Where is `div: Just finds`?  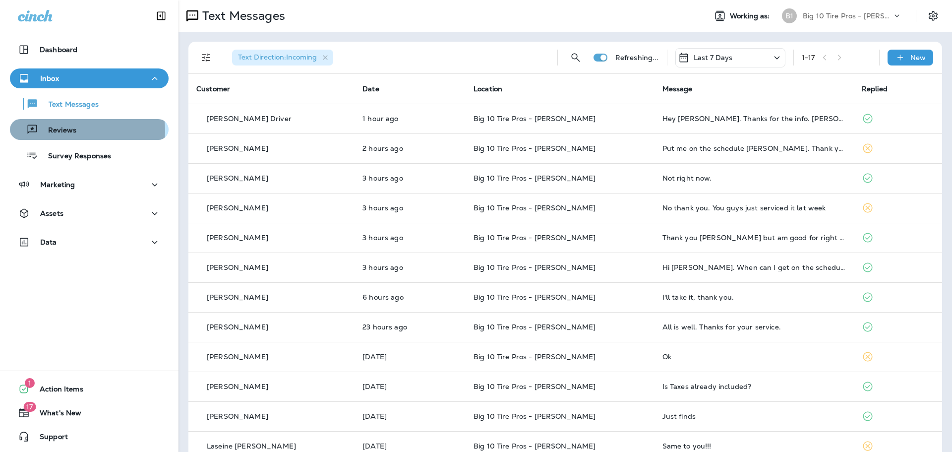 div: Just finds is located at coordinates (755, 416).